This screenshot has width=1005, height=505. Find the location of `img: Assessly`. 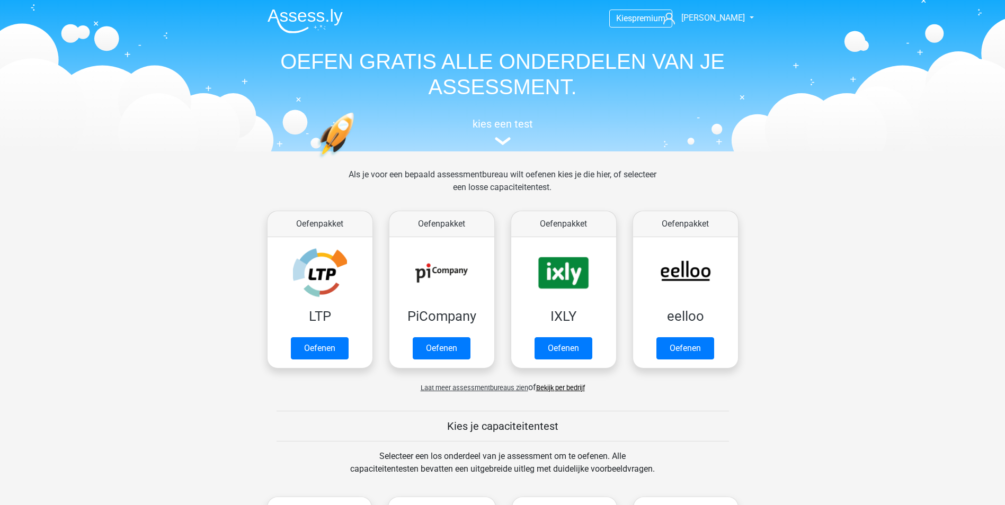

img: Assessly is located at coordinates (305, 21).